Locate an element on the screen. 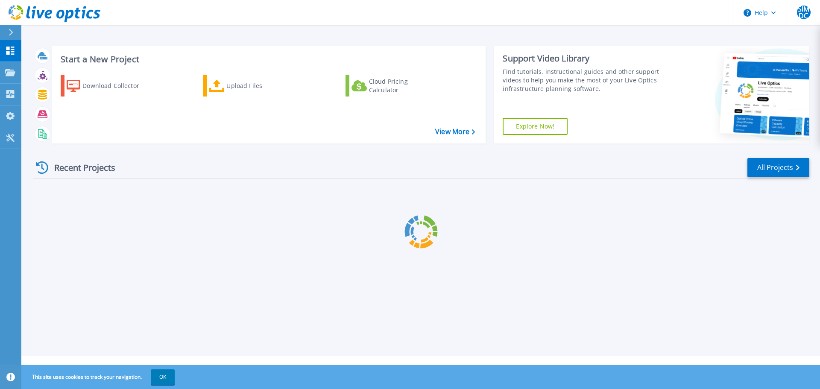 This screenshot has height=389, width=820. a: Upload Files is located at coordinates (251, 86).